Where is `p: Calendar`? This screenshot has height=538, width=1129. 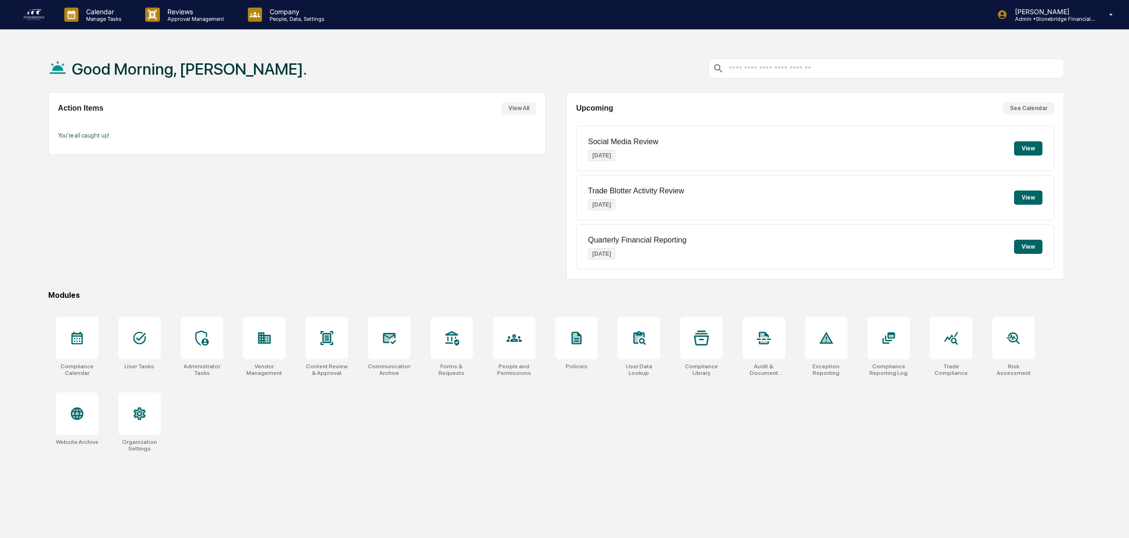 p: Calendar is located at coordinates (102, 11).